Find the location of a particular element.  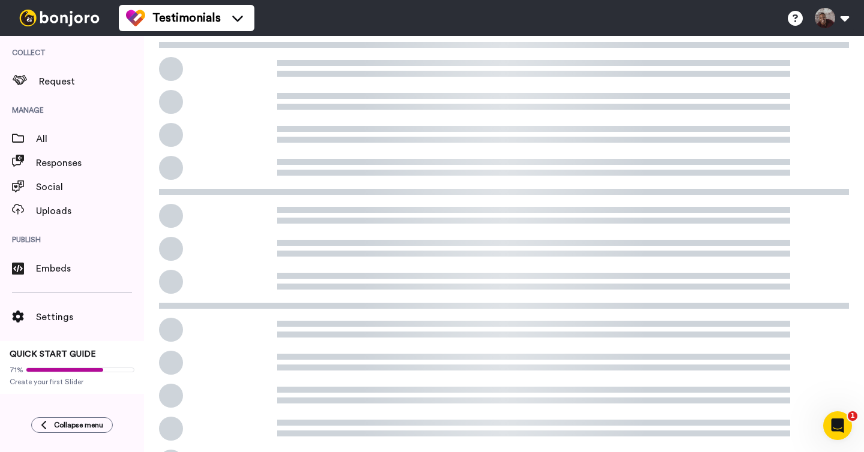

span: Request is located at coordinates (91, 82).